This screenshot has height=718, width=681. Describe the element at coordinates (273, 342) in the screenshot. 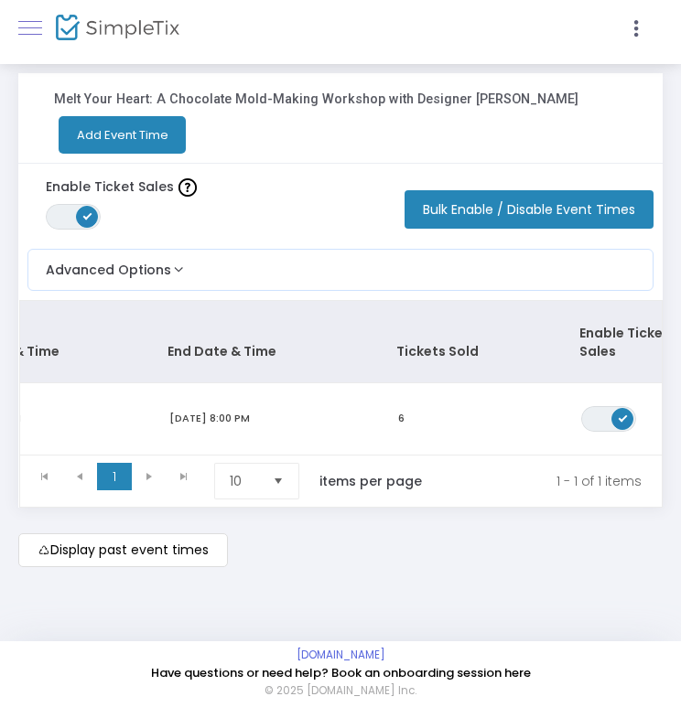

I see `th: End Date & Time` at that location.